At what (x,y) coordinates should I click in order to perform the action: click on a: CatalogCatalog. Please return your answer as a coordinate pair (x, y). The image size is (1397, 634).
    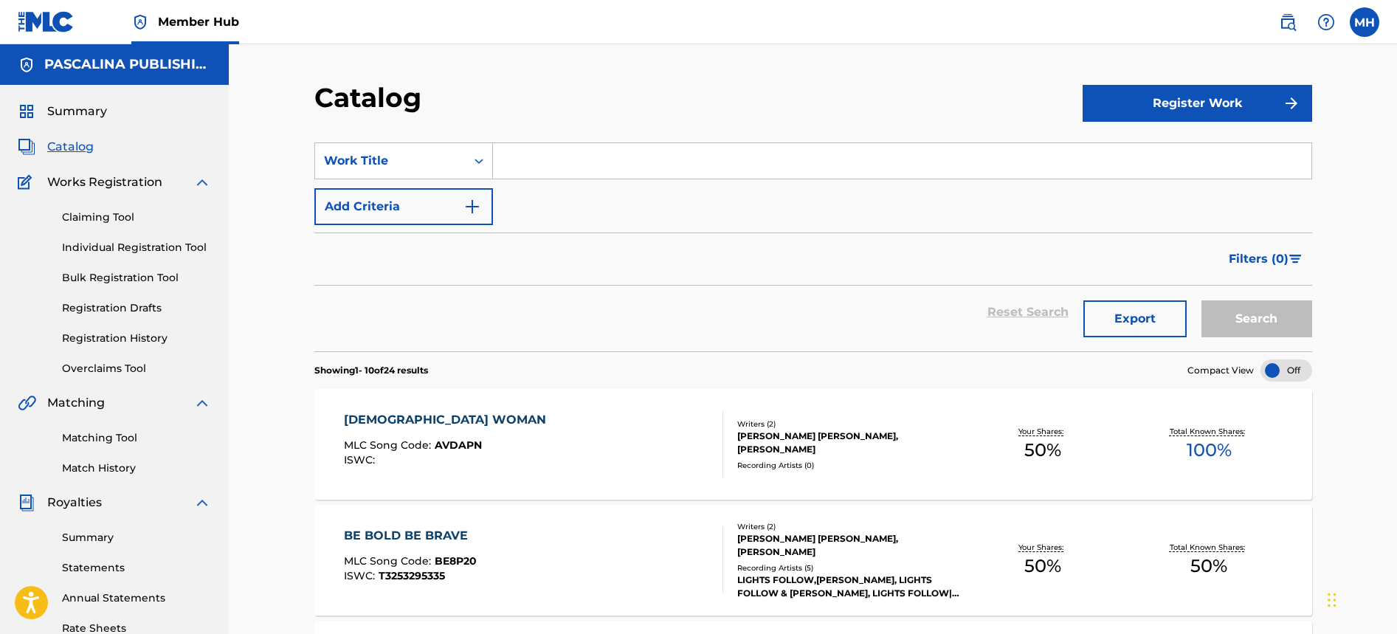
    Looking at the image, I should click on (55, 147).